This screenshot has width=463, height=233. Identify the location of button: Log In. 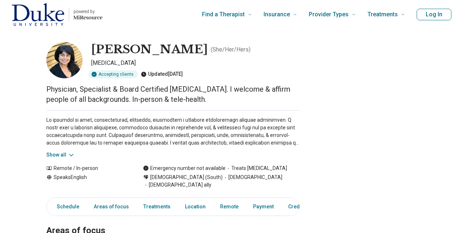
(434, 14).